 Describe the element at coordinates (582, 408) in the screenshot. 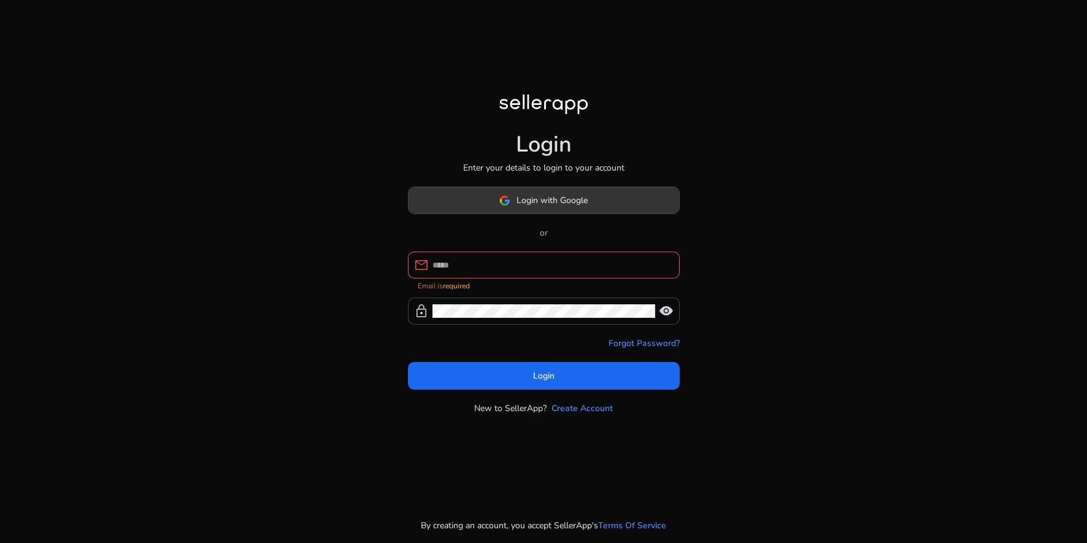

I see `a: Create Account` at that location.